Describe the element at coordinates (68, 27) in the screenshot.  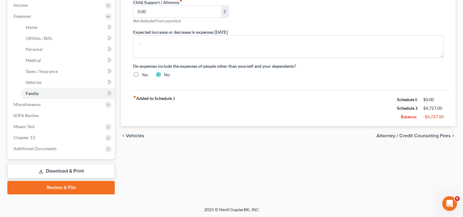
I see `a: Home` at that location.